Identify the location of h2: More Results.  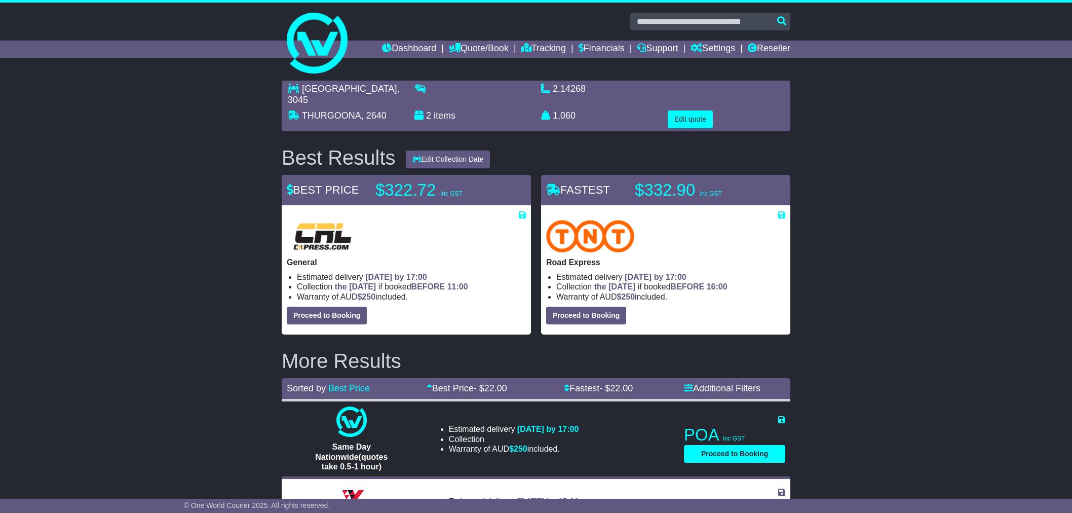
(536, 361).